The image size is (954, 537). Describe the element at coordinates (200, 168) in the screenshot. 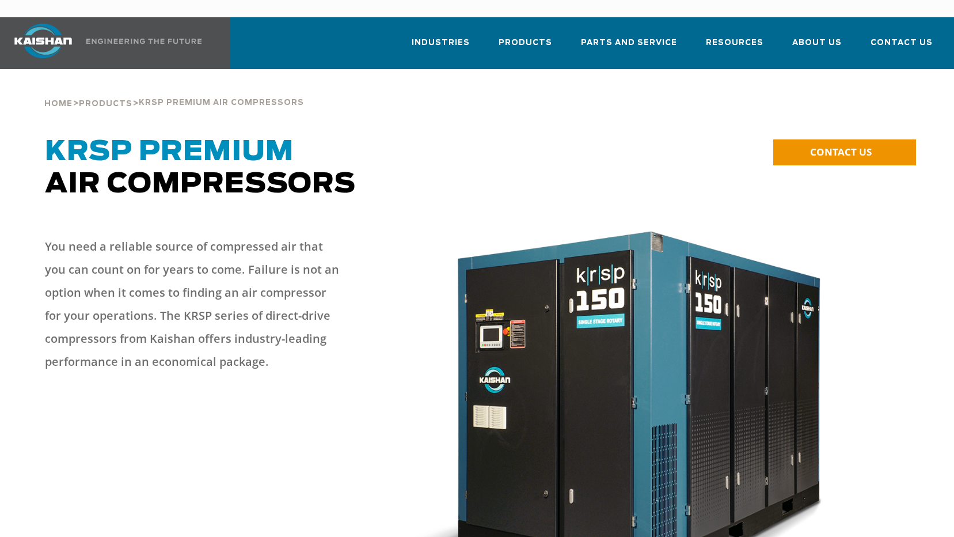

I see `span: Air Compressors` at that location.